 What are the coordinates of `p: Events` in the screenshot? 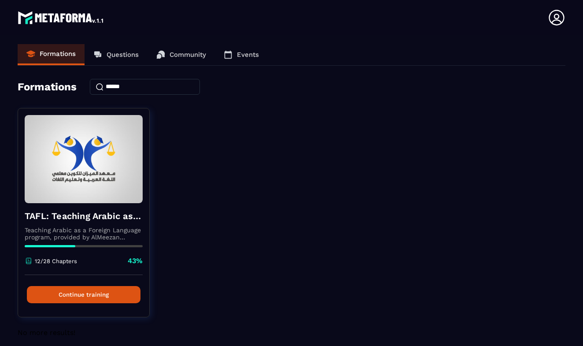 It's located at (248, 55).